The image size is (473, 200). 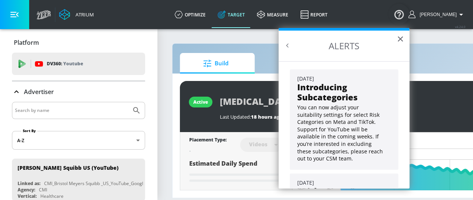 What do you see at coordinates (99, 183) in the screenshot?
I see `div: CMI_Bristol Meyers Squibb _US_YouTube_GoogleAds` at bounding box center [99, 183].